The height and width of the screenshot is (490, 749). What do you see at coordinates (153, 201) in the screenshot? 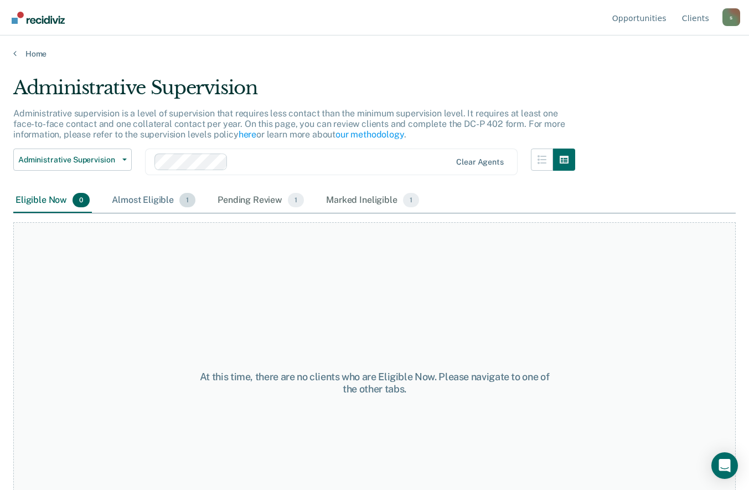
I see `div: Almost Eligible1` at bounding box center [153, 201].